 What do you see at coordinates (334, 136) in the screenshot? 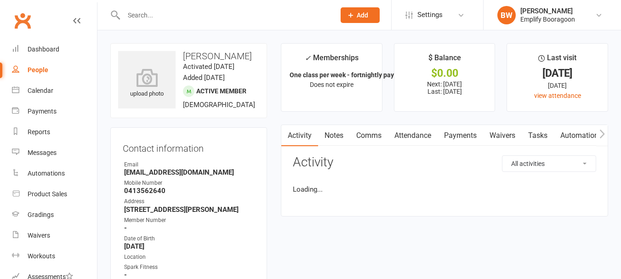
I see `a: Notes` at bounding box center [334, 136].